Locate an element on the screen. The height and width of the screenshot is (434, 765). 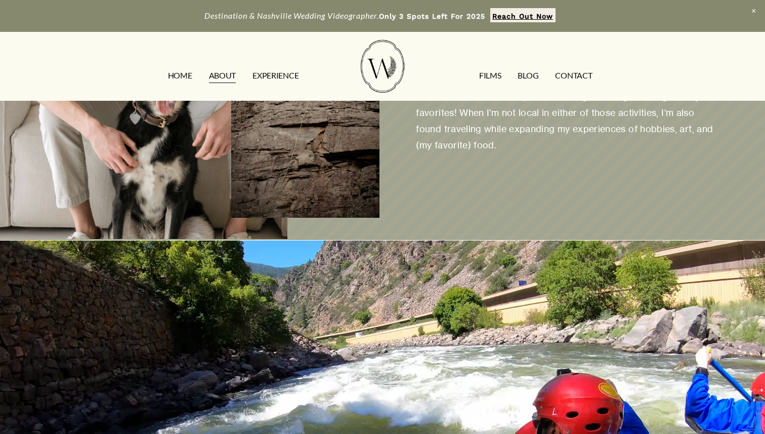
a: EXPERIENCE is located at coordinates (275, 76).